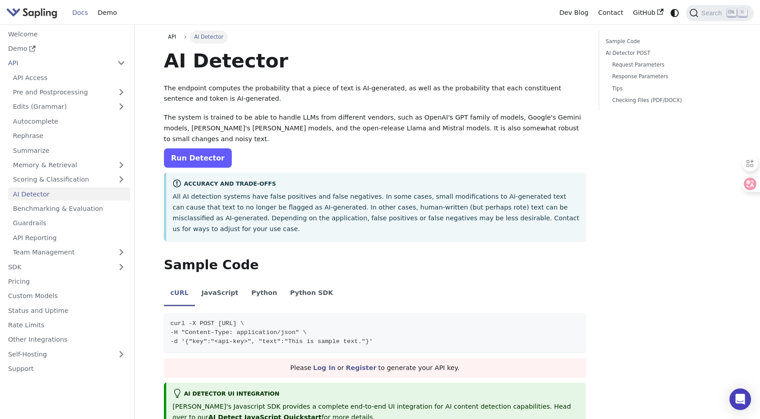 This screenshot has width=760, height=419. Describe the element at coordinates (361, 367) in the screenshot. I see `a: Register` at that location.